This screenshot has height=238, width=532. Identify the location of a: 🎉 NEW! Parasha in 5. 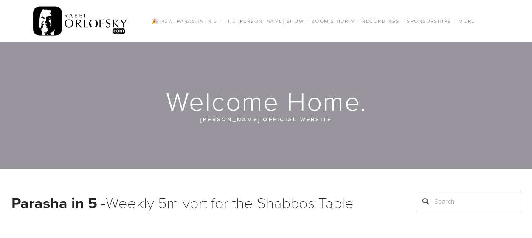
(184, 21).